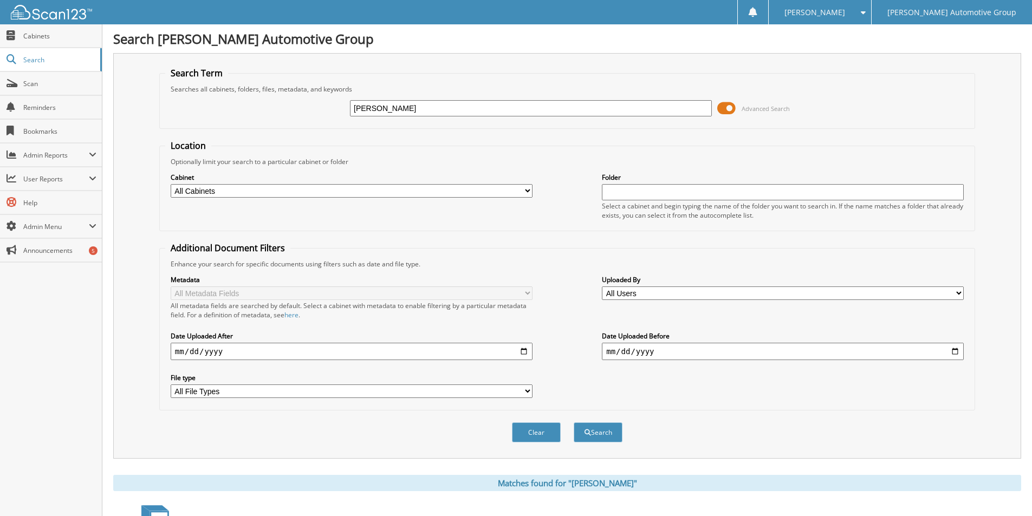  What do you see at coordinates (783, 352) in the screenshot?
I see `input: end` at bounding box center [783, 352].